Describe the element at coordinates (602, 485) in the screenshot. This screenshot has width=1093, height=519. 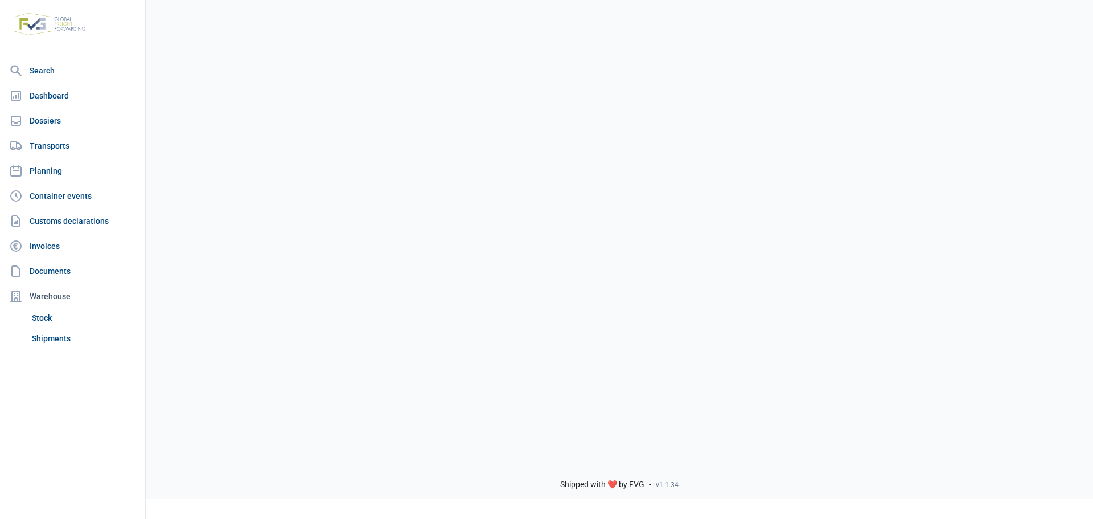
I see `span: Shipped with ❤️ by FVG` at that location.